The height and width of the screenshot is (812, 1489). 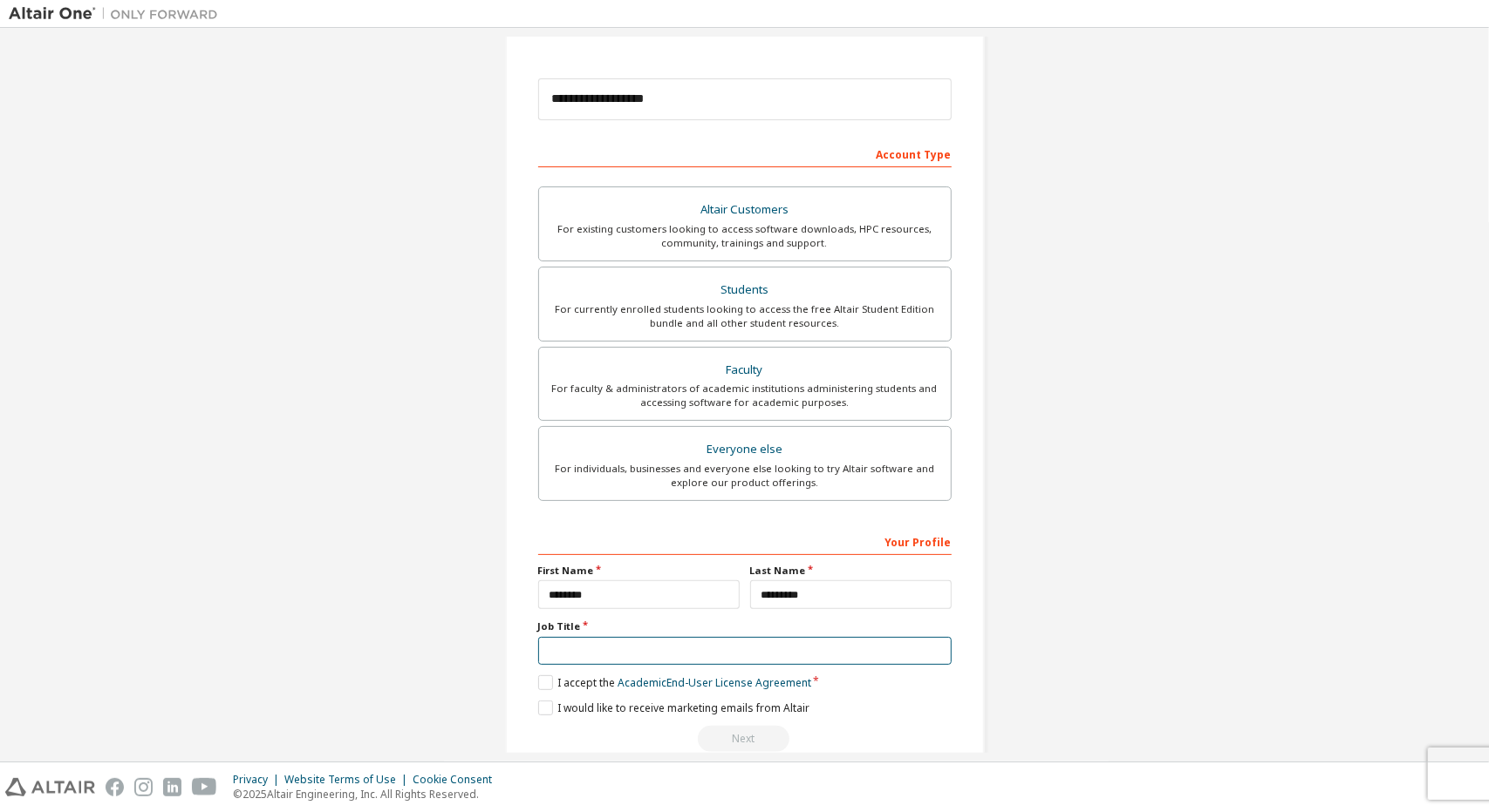 I want to click on img: Altair One, so click(x=118, y=14).